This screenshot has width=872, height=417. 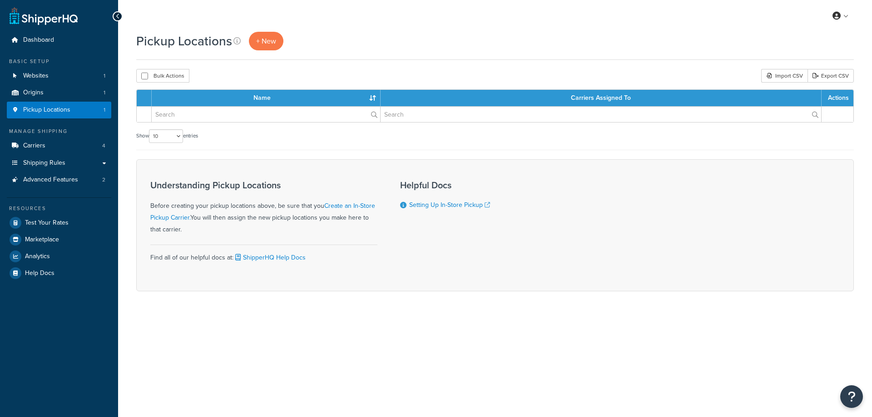 What do you see at coordinates (266, 41) in the screenshot?
I see `span: + New` at bounding box center [266, 41].